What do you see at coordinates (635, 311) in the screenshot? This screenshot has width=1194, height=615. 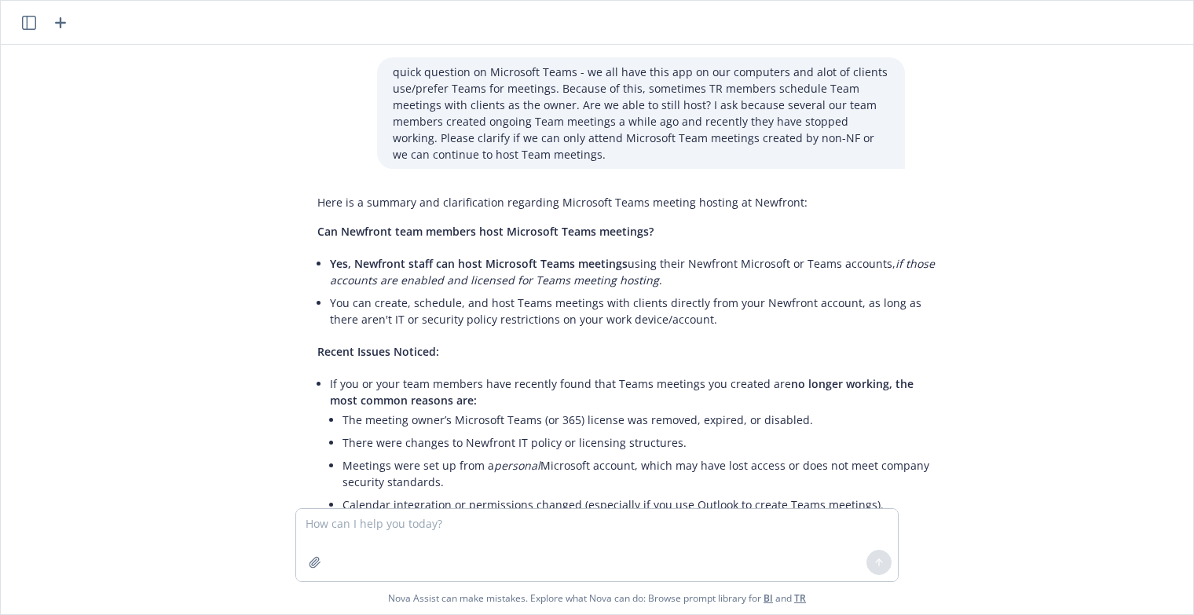 I see `li: You can create, schedule, and host Teams meetings with clients directly from your Newfront accoun...` at bounding box center [635, 311].